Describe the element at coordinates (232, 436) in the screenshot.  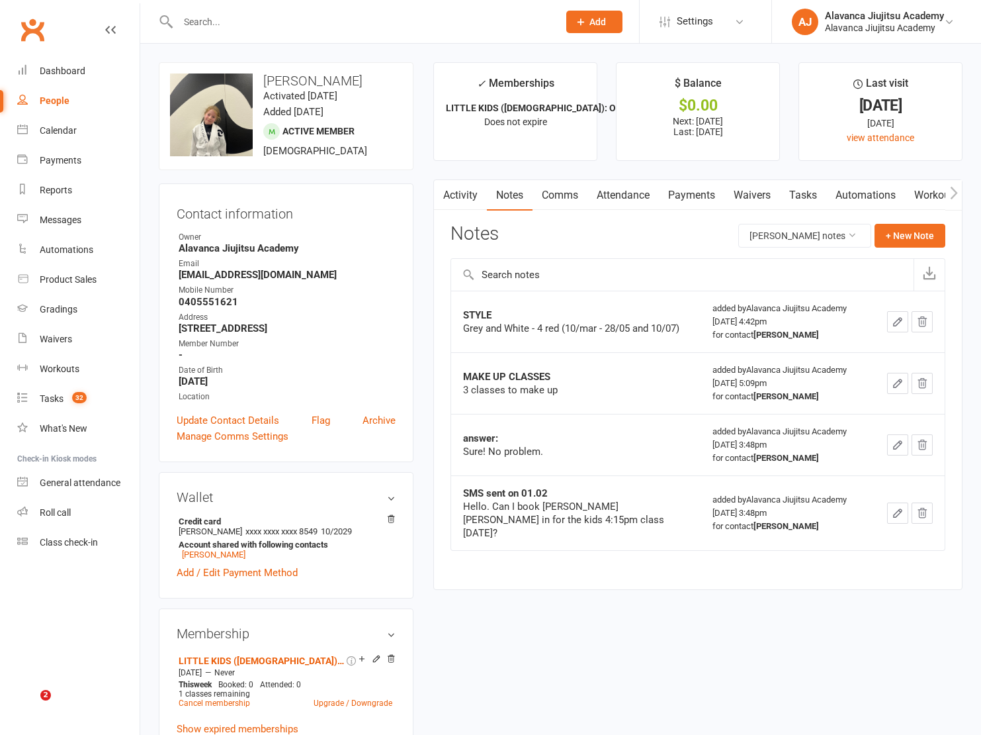
I see `a: Manage Comms Settings` at that location.